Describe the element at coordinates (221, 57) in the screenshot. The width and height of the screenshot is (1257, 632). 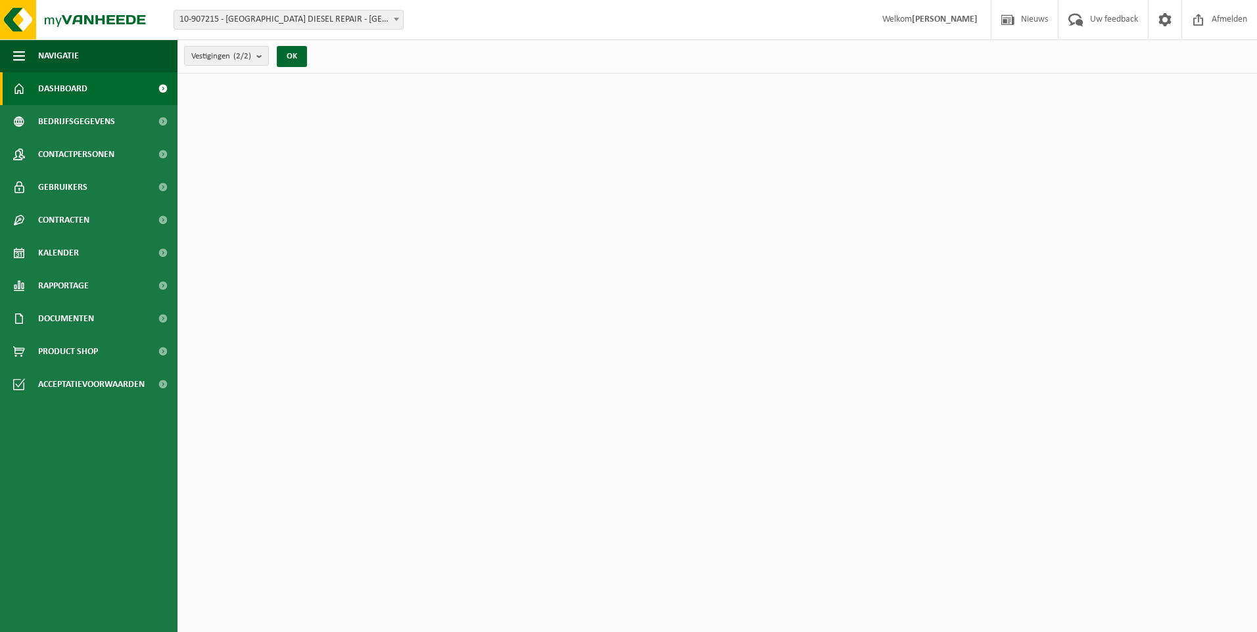
I see `span: Vestigingen` at that location.